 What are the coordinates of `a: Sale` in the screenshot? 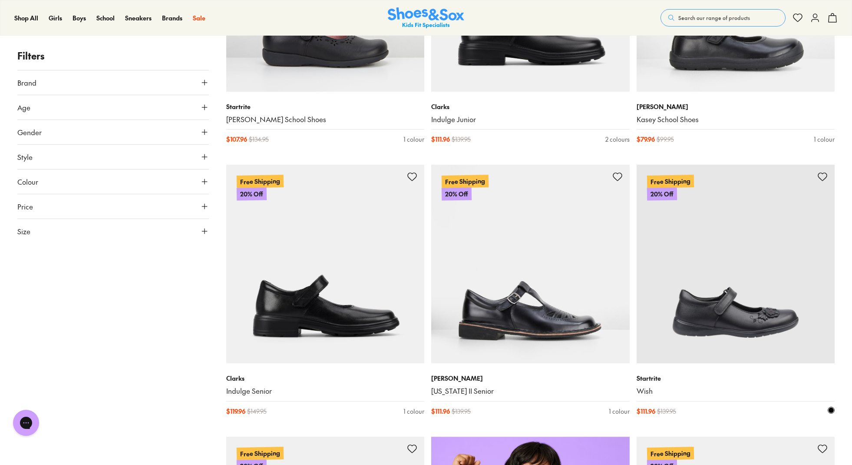 It's located at (199, 18).